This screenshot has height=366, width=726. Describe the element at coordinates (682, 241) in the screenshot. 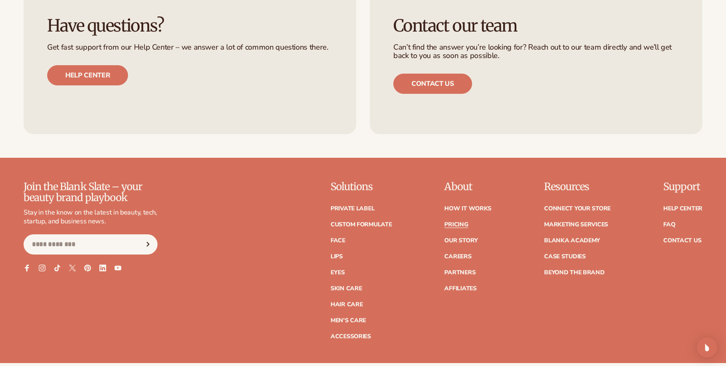

I see `a: Contact Us` at that location.